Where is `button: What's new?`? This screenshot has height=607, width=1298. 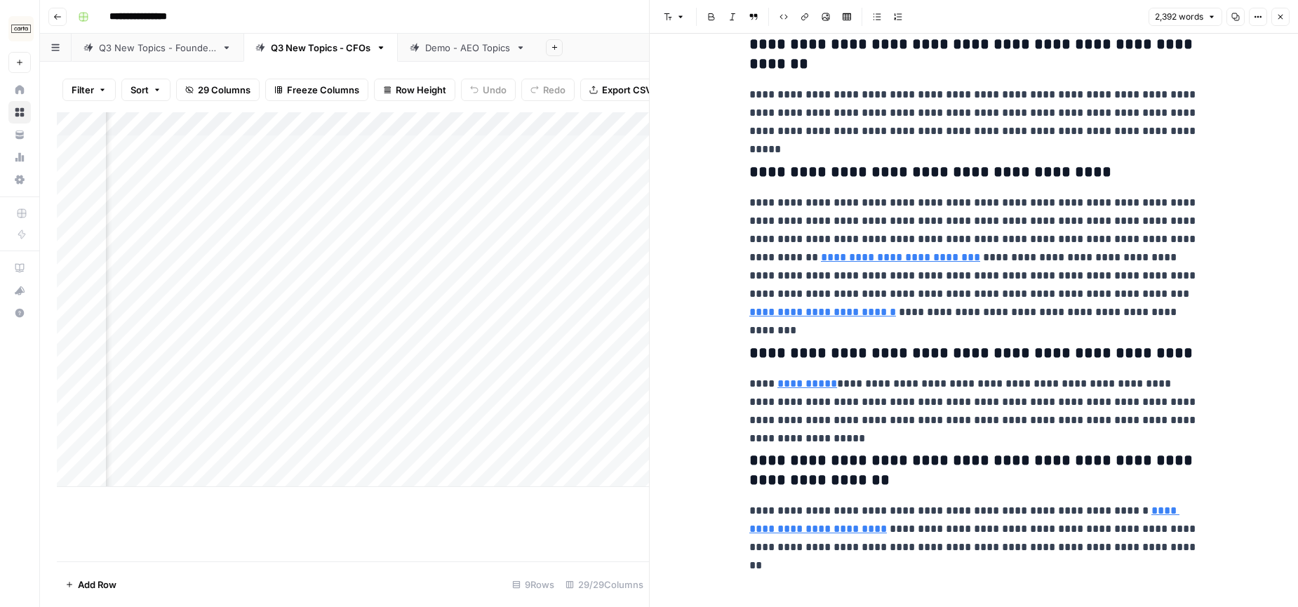 button: What's new? is located at coordinates (20, 291).